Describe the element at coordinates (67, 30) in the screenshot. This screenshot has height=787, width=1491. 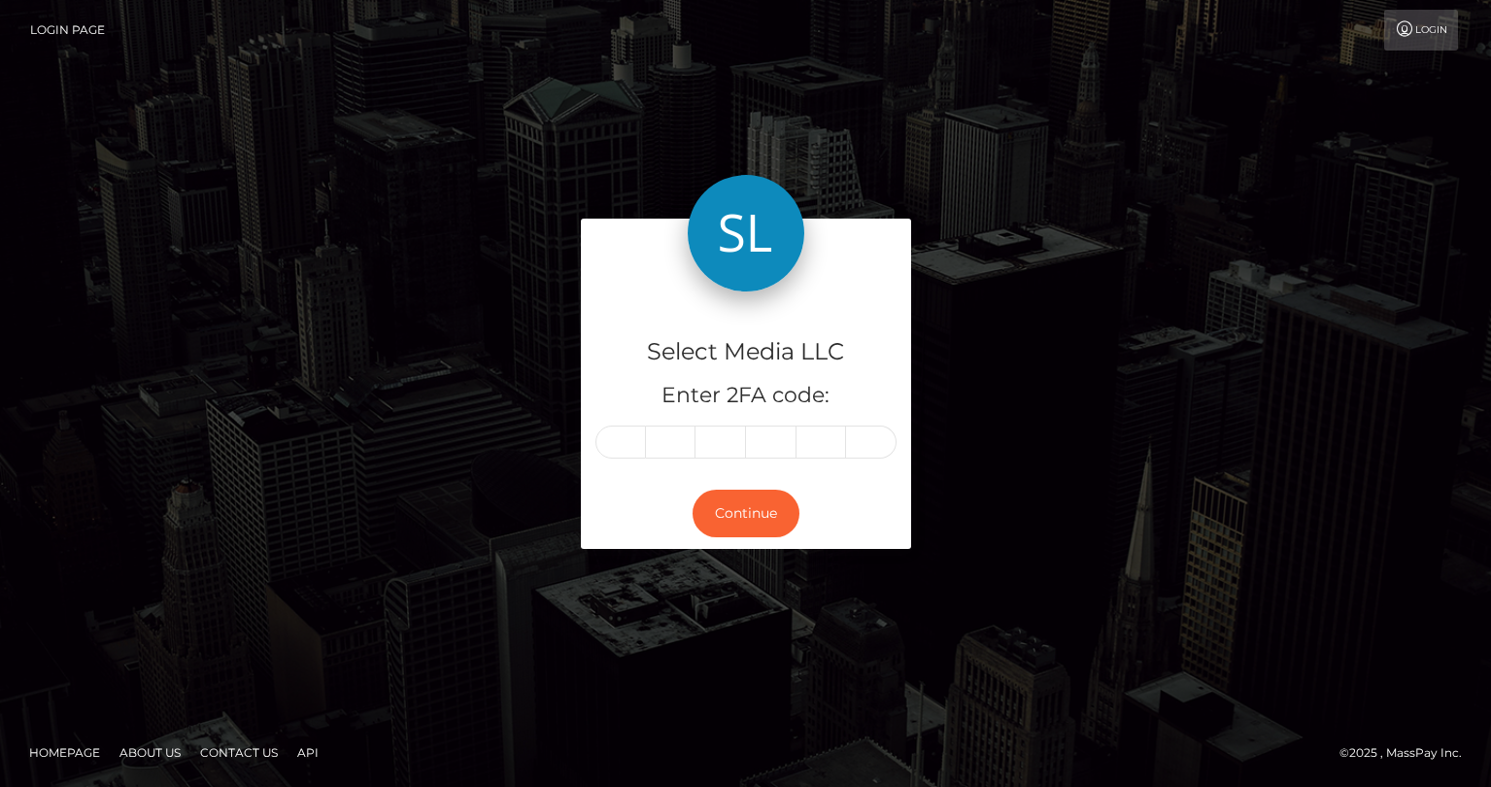
I see `a: Login Page` at that location.